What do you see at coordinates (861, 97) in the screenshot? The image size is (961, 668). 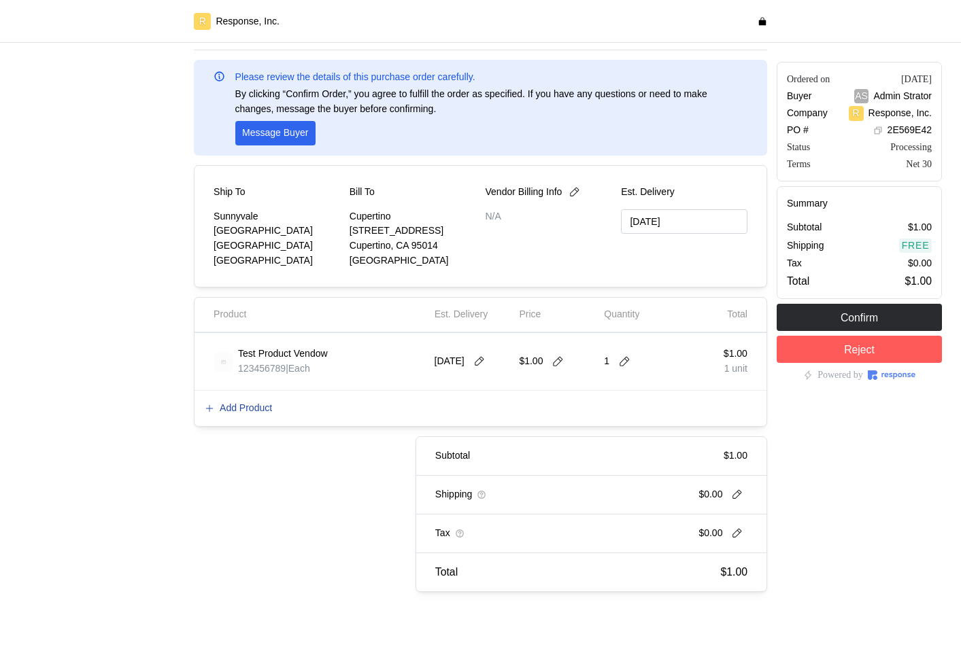 I see `p: AS` at bounding box center [861, 97].